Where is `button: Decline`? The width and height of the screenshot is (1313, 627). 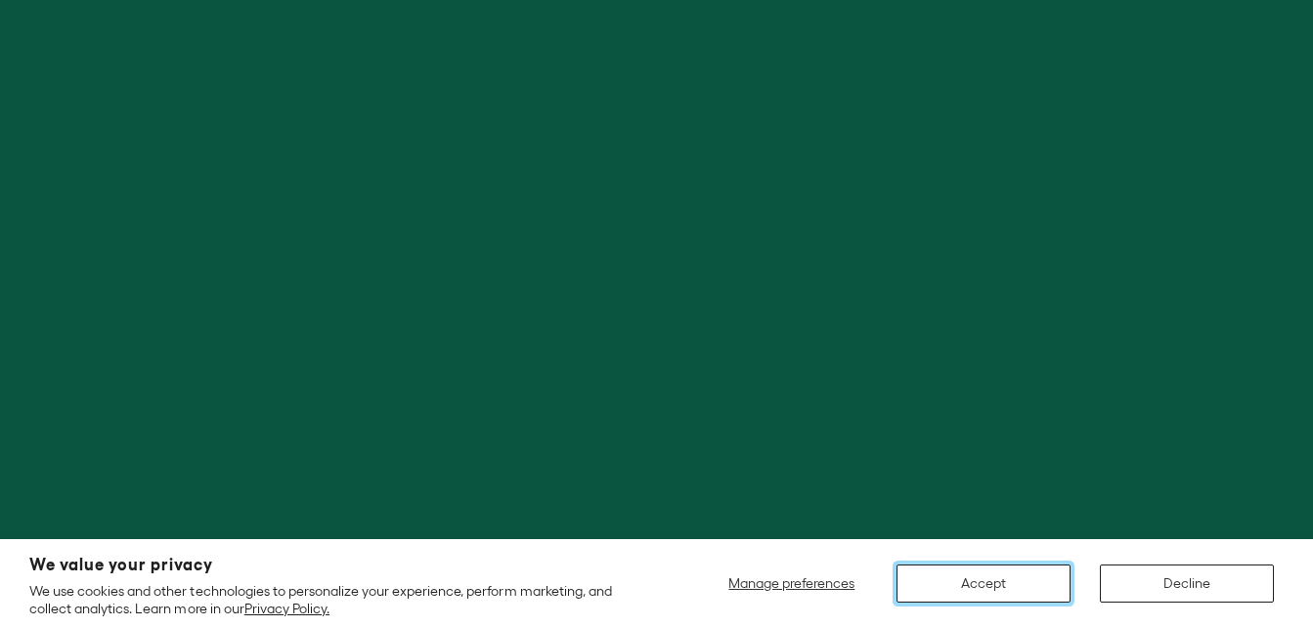 button: Decline is located at coordinates (1186, 583).